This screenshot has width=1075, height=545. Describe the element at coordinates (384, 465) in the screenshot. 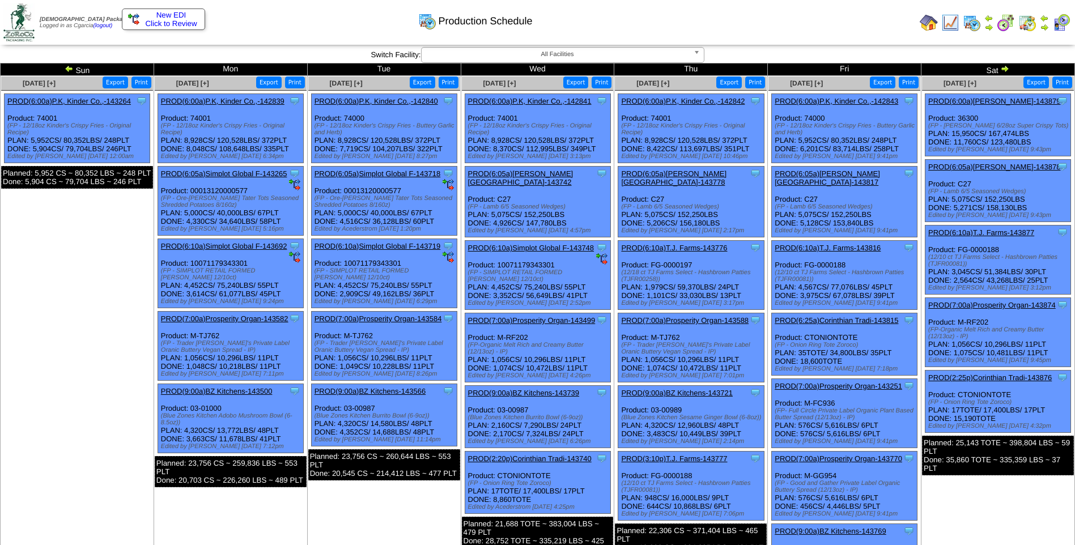

I see `div: Planned: 23,756 CS ~ 260,644 LBS ~ 553 PLT Done: 20,545 CS ~ 214,412 LBS ~ 477 PLT` at that location.